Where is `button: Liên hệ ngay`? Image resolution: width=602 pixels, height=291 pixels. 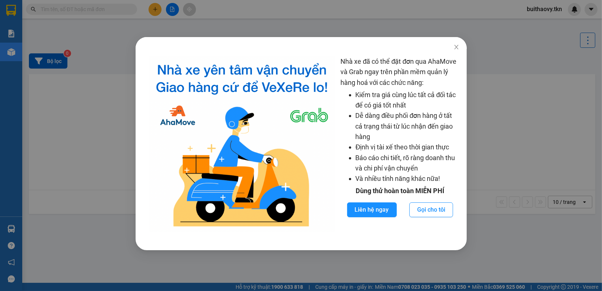 button: Liên hệ ngay is located at coordinates (371, 210).